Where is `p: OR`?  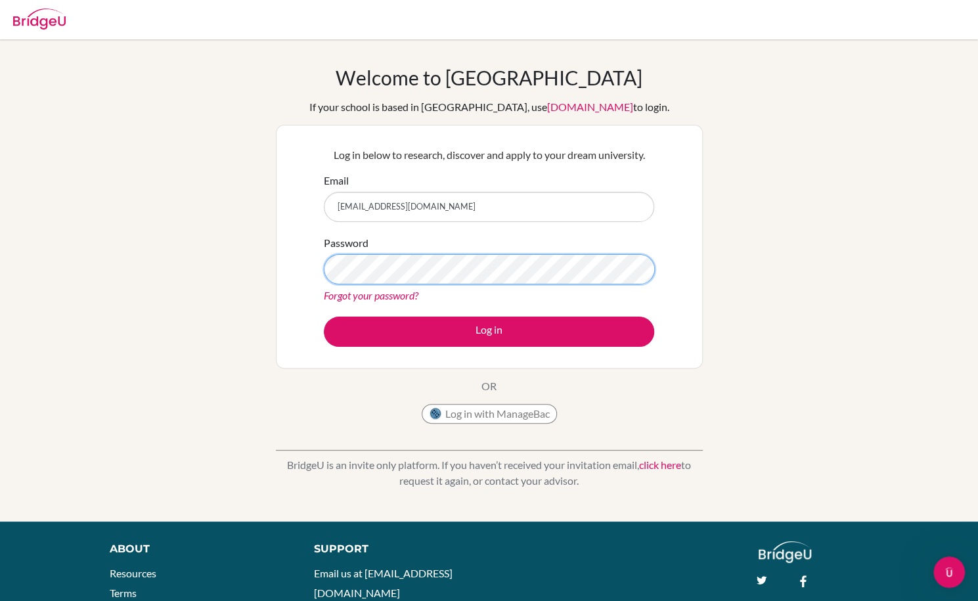
p: OR is located at coordinates (489, 386).